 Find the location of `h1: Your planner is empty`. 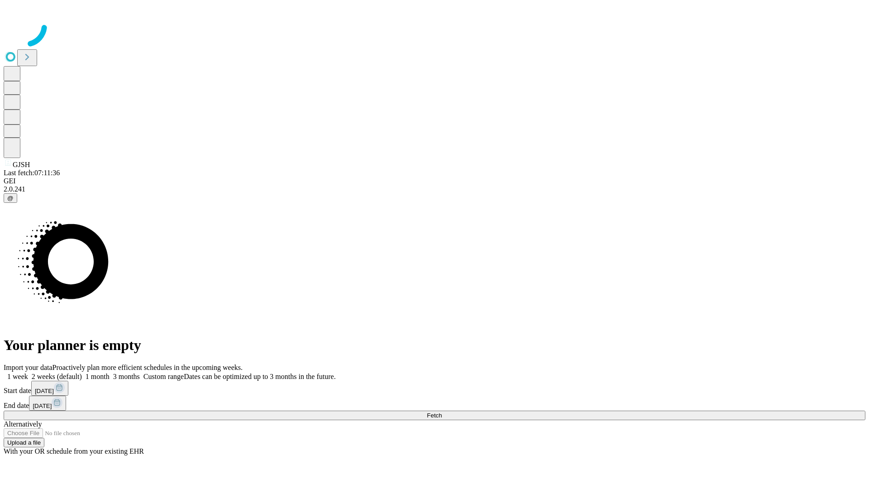

h1: Your planner is empty is located at coordinates (435, 345).